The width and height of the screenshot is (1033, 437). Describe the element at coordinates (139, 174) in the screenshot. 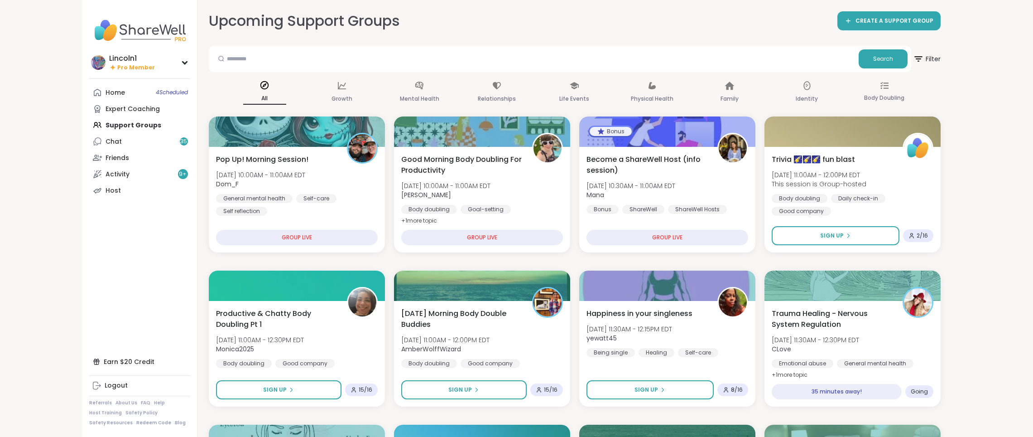

I see `a: Activity9+` at that location.